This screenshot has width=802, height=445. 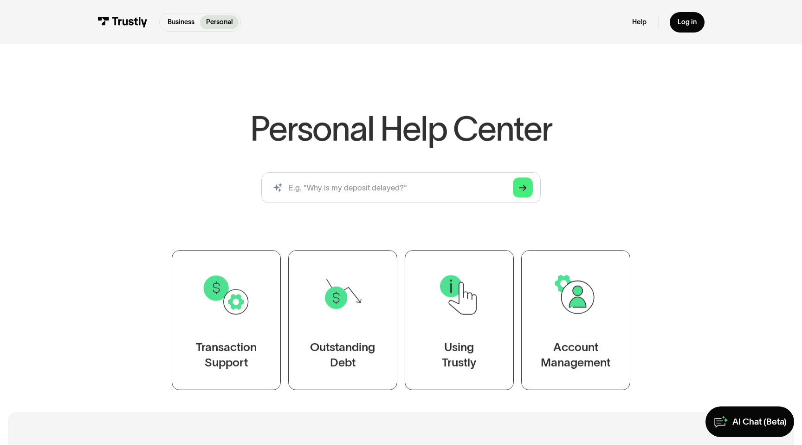 I want to click on a: UsingTrustly, so click(x=459, y=319).